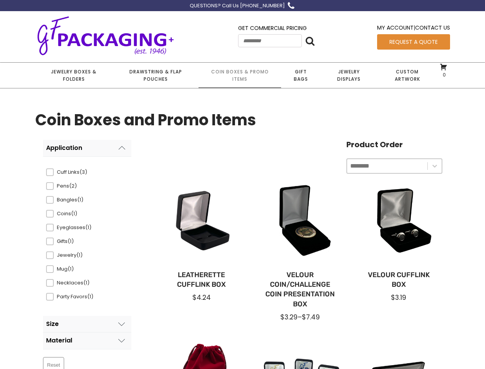  Describe the element at coordinates (73, 241) in the screenshot. I see `span: Gifts` at that location.